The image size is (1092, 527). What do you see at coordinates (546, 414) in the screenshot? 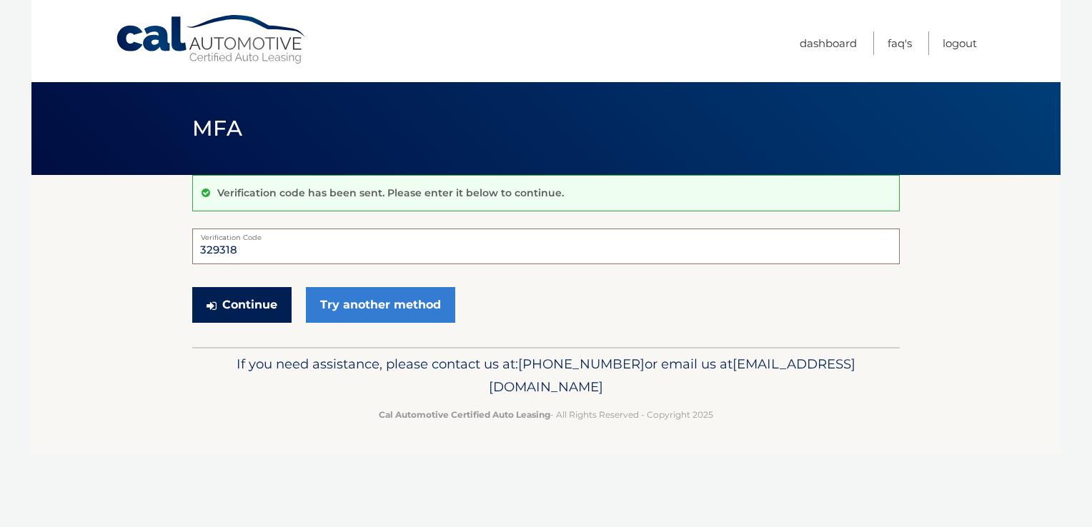
I see `p: - All Rights Reserved - Copyright 2025` at bounding box center [546, 414].